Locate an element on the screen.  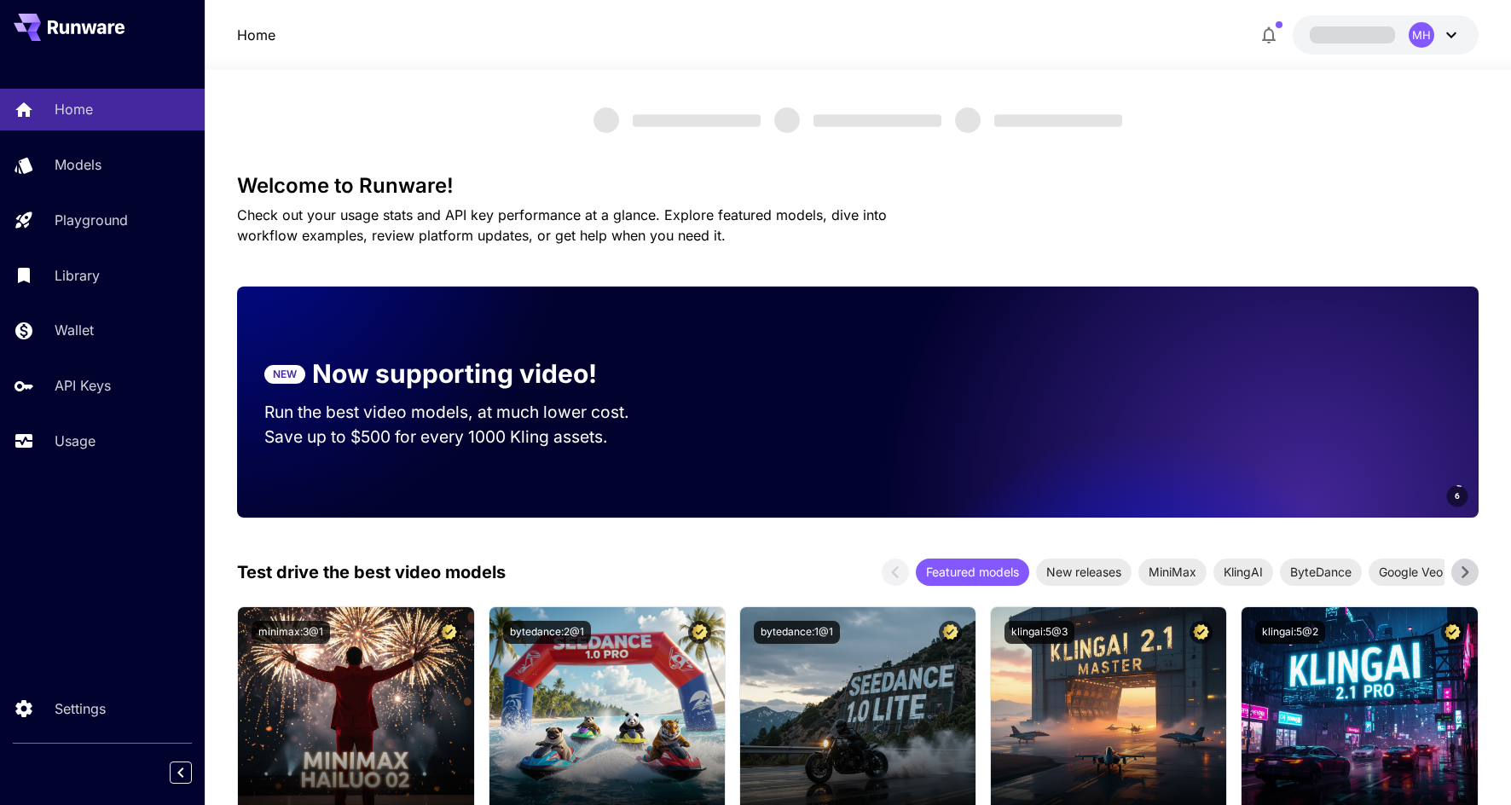
p: Run the best video models, at much lower cost. is located at coordinates (463, 412).